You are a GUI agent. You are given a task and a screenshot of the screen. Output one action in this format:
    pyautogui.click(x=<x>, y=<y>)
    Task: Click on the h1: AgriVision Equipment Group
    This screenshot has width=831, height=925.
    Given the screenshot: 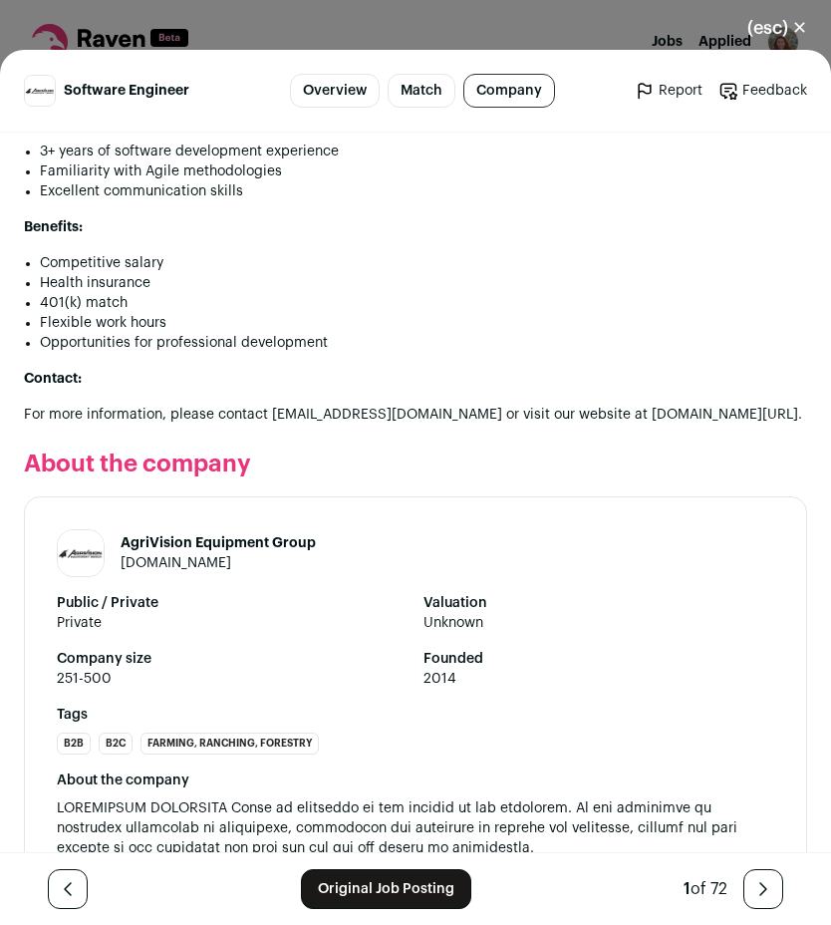 What is the action you would take?
    pyautogui.click(x=218, y=543)
    